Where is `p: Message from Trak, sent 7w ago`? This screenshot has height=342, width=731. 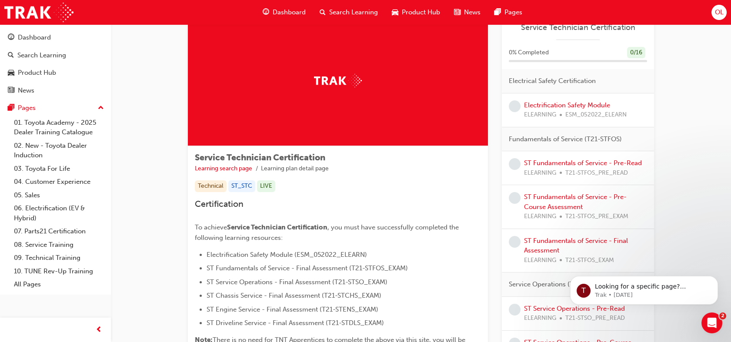
p: Message from Trak, sent 7w ago is located at coordinates (94, 37).